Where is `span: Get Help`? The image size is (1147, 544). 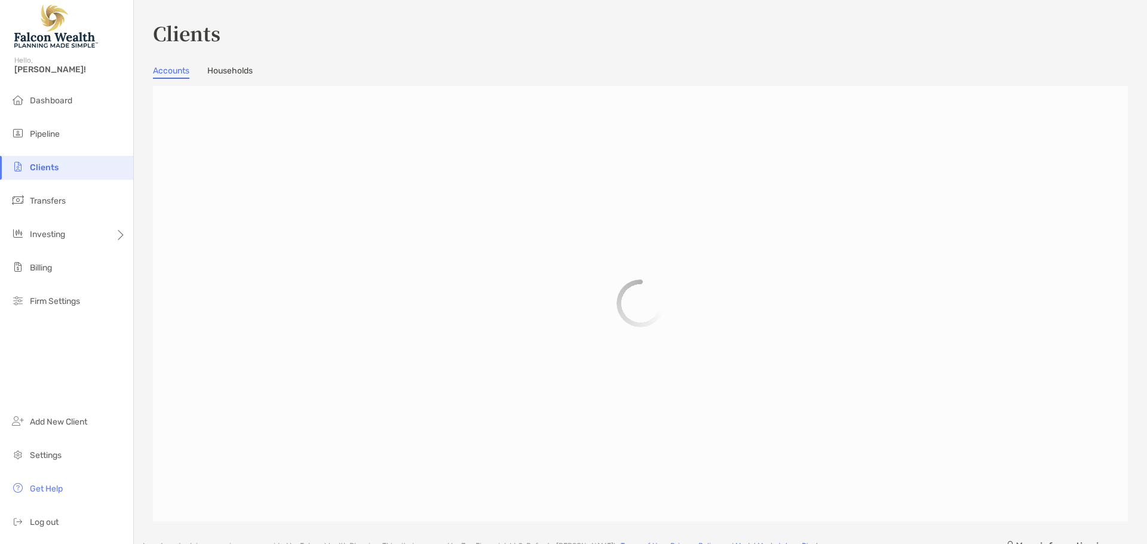
span: Get Help is located at coordinates (46, 489).